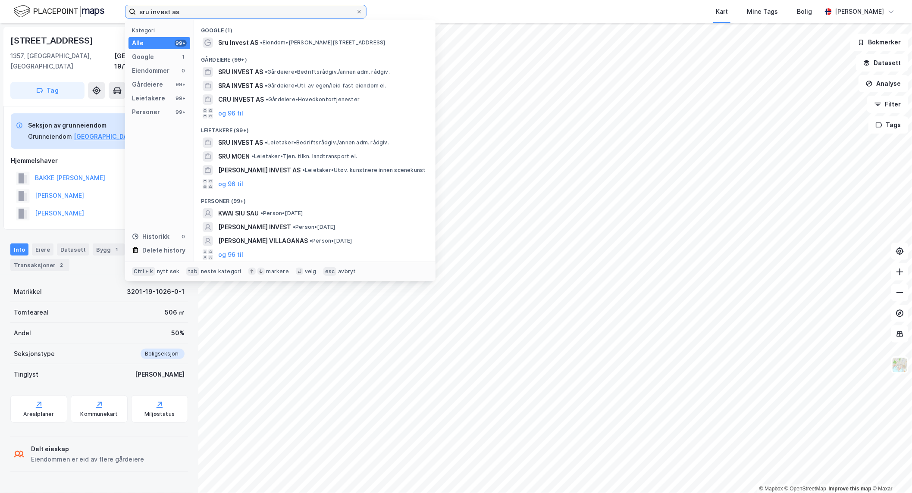 Image resolution: width=912 pixels, height=493 pixels. What do you see at coordinates (47, 91) in the screenshot?
I see `button: Tag` at bounding box center [47, 91].